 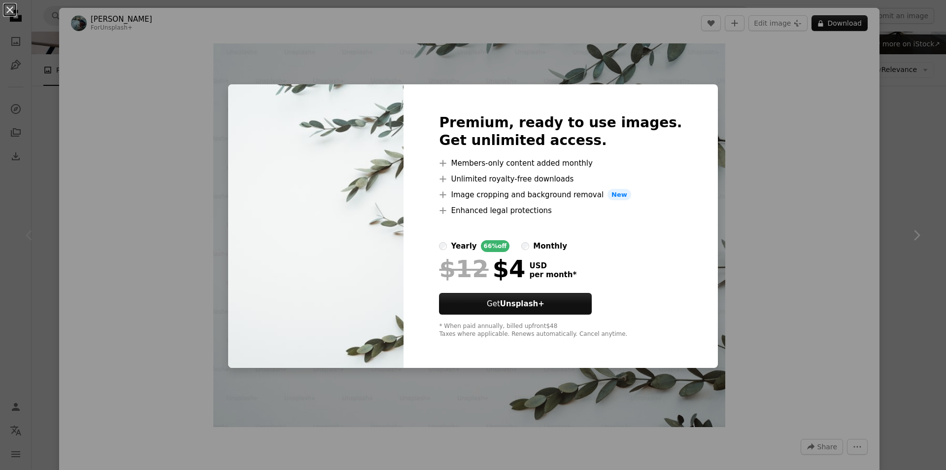 I want to click on li: Enhanced legal protections, so click(x=560, y=210).